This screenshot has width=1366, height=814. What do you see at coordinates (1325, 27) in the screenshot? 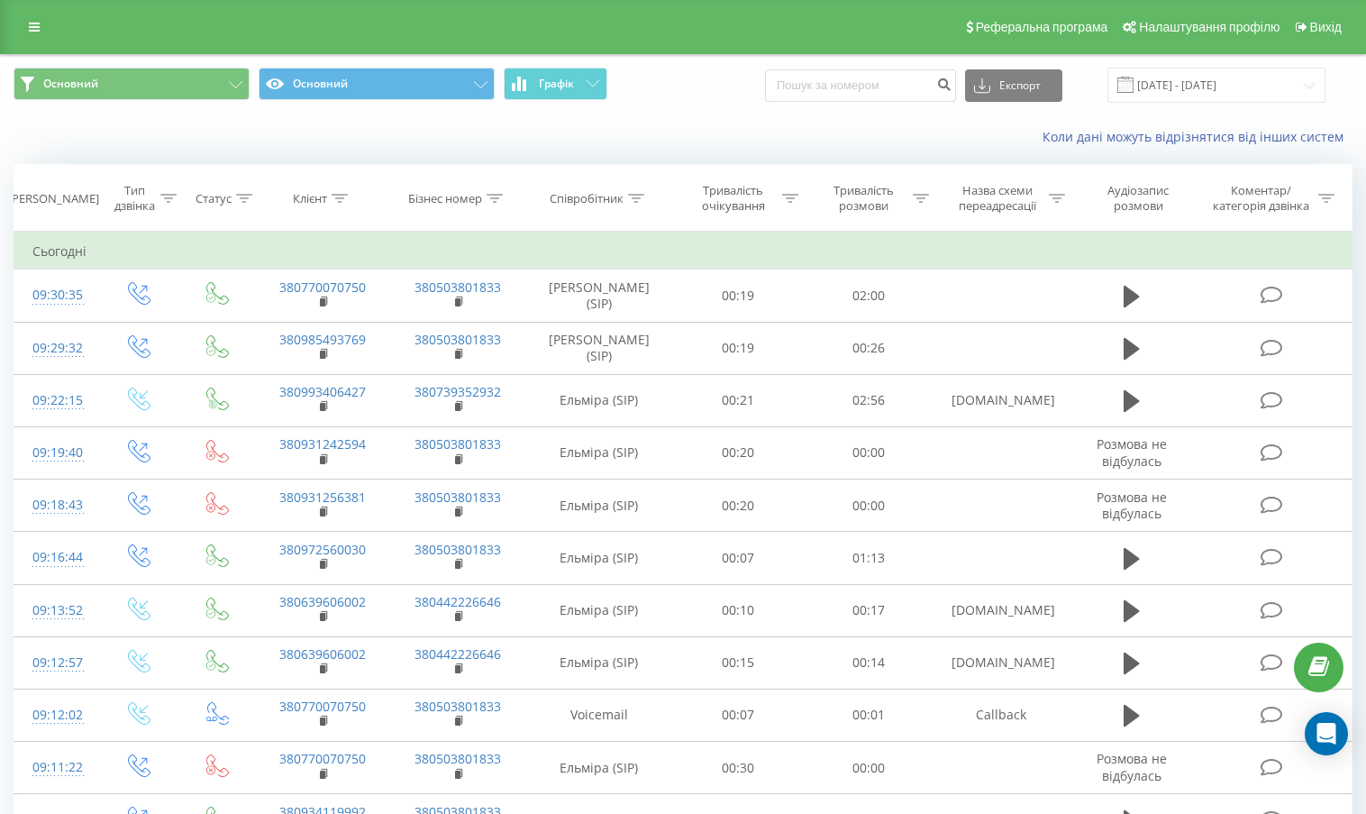
I see `span: Вихід` at bounding box center [1325, 27].